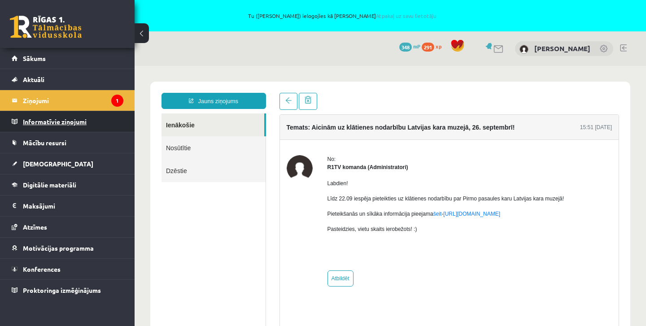 This screenshot has height=326, width=646. I want to click on span: mP, so click(417, 46).